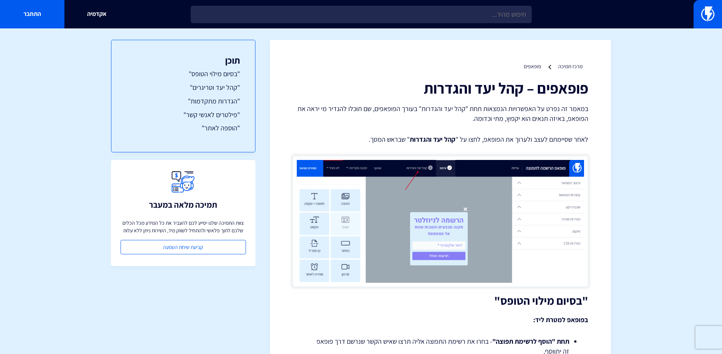 Image resolution: width=722 pixels, height=354 pixels. I want to click on a: קביעת שיחת הטמעה, so click(183, 247).